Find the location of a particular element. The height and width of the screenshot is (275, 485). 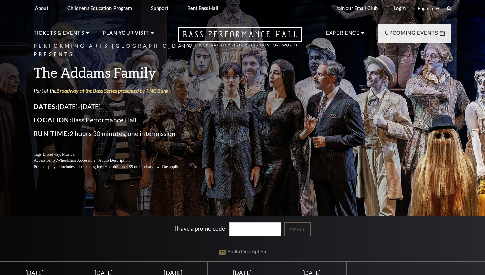

p: About is located at coordinates (42, 8).